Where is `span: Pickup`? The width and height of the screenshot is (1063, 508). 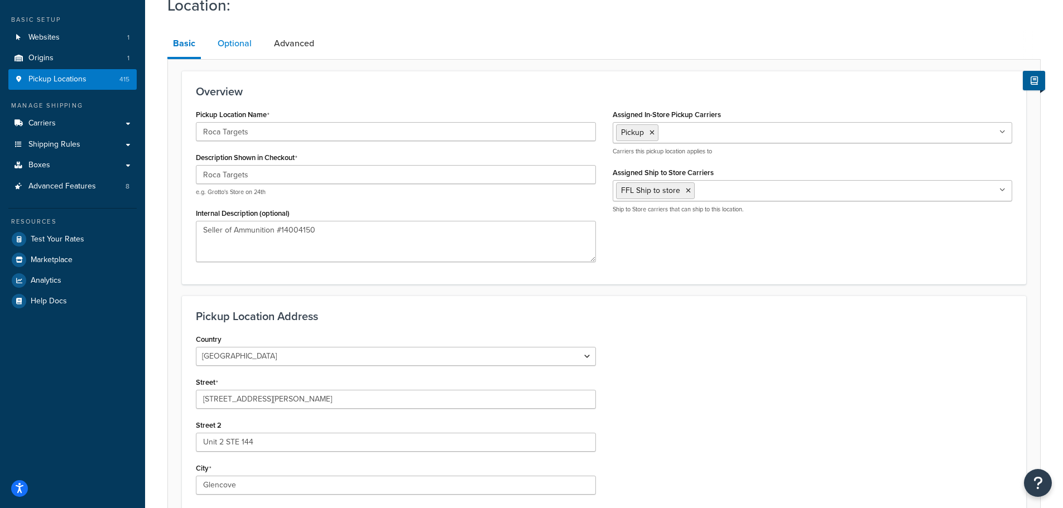
span: Pickup is located at coordinates (632, 132).